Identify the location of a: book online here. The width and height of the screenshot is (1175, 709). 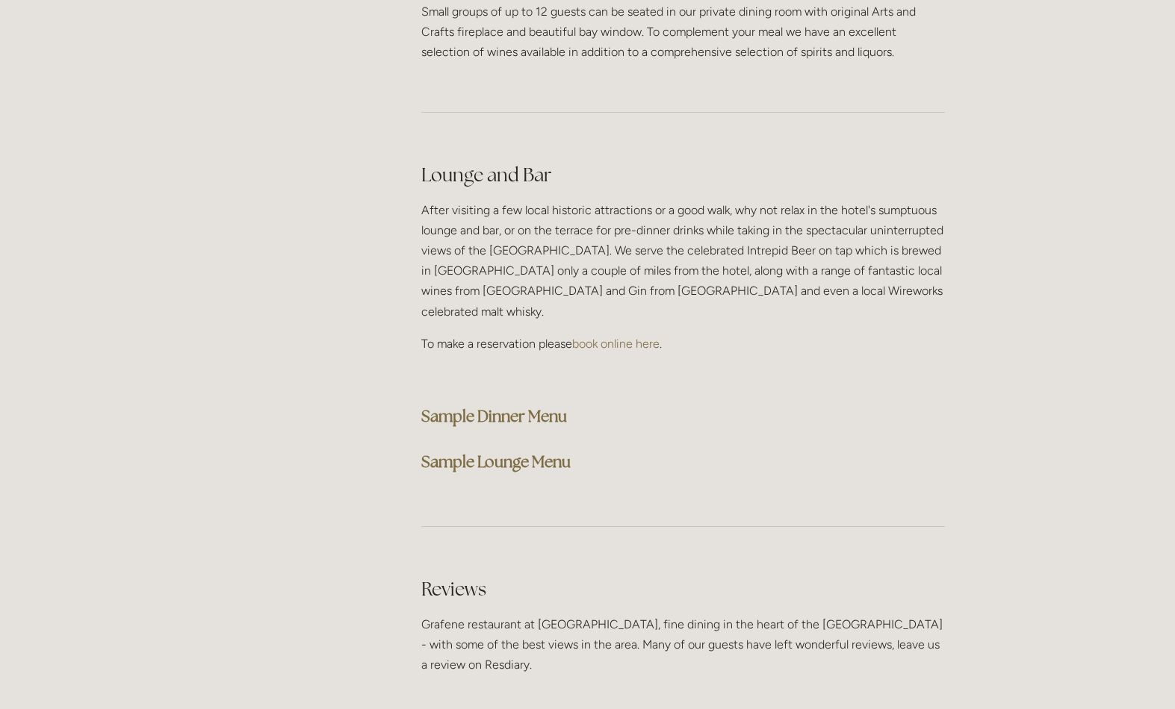
(615, 344).